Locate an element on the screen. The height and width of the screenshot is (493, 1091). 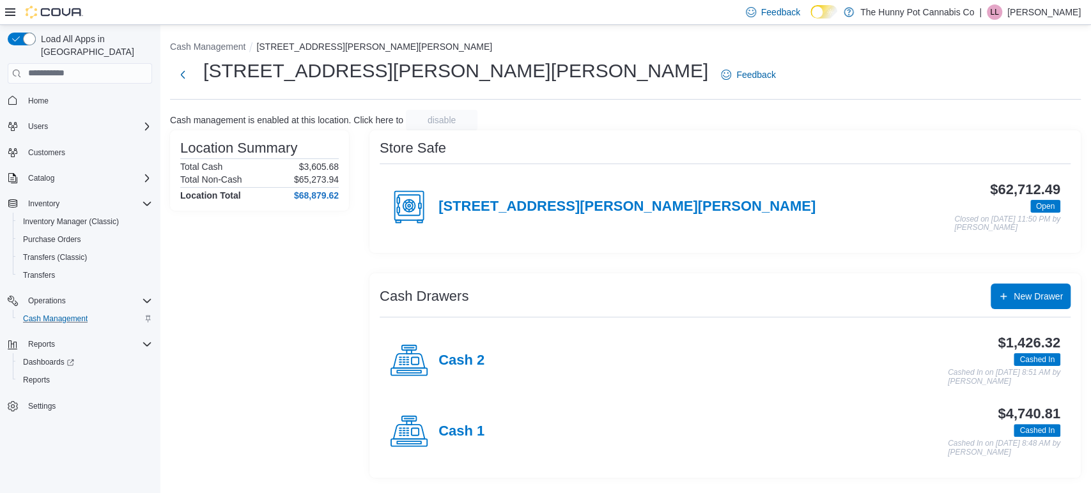
span: Open is located at coordinates (1045, 206).